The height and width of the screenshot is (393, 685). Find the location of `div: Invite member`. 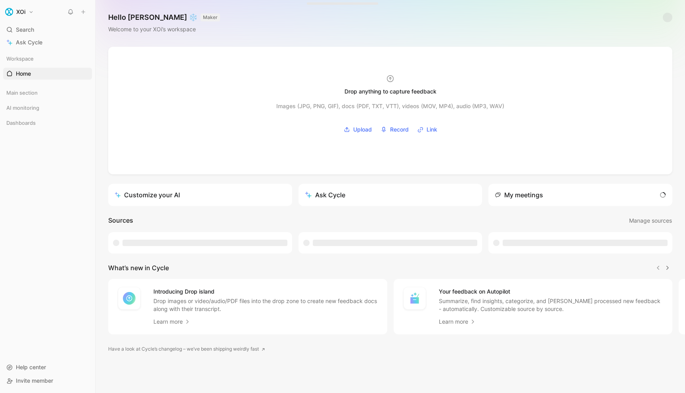

div: Invite member is located at coordinates (48, 381).